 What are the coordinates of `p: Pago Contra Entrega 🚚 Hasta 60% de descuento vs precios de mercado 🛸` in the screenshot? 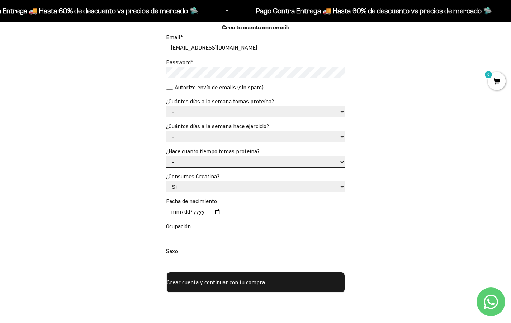 It's located at (374, 11).